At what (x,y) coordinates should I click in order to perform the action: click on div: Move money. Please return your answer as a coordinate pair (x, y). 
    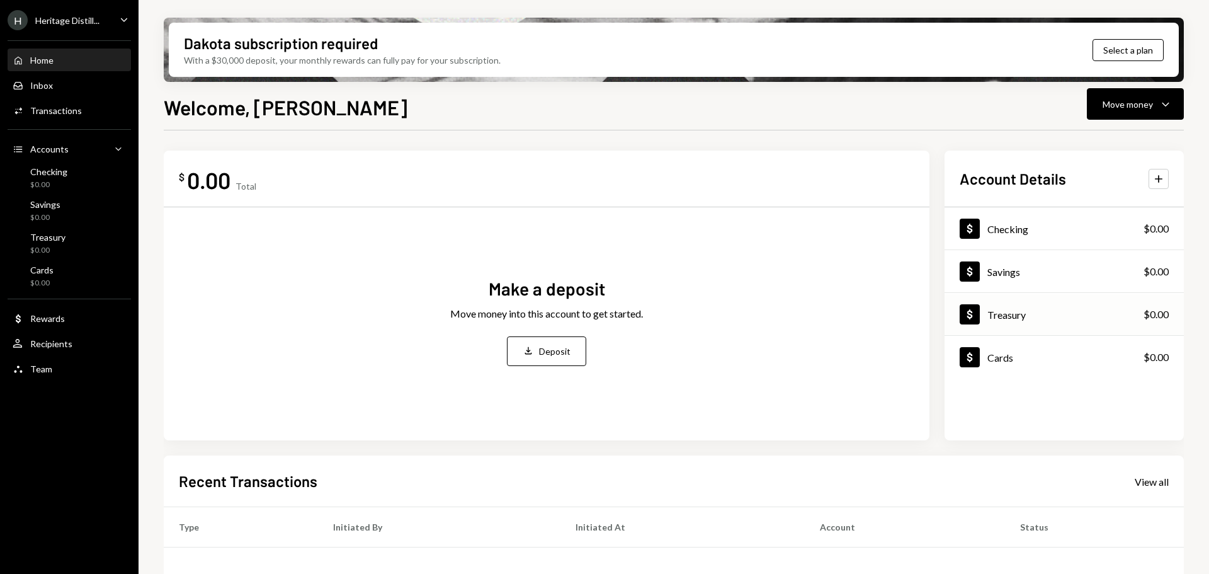
    Looking at the image, I should click on (1128, 104).